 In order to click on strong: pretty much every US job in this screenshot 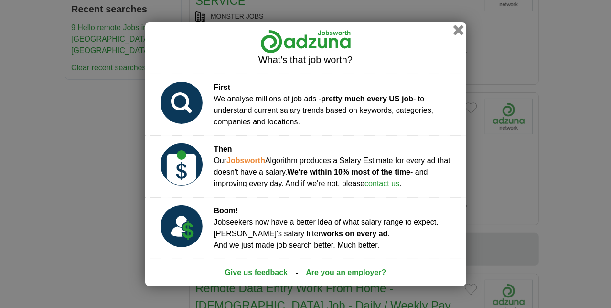, I will do `click(367, 98)`.